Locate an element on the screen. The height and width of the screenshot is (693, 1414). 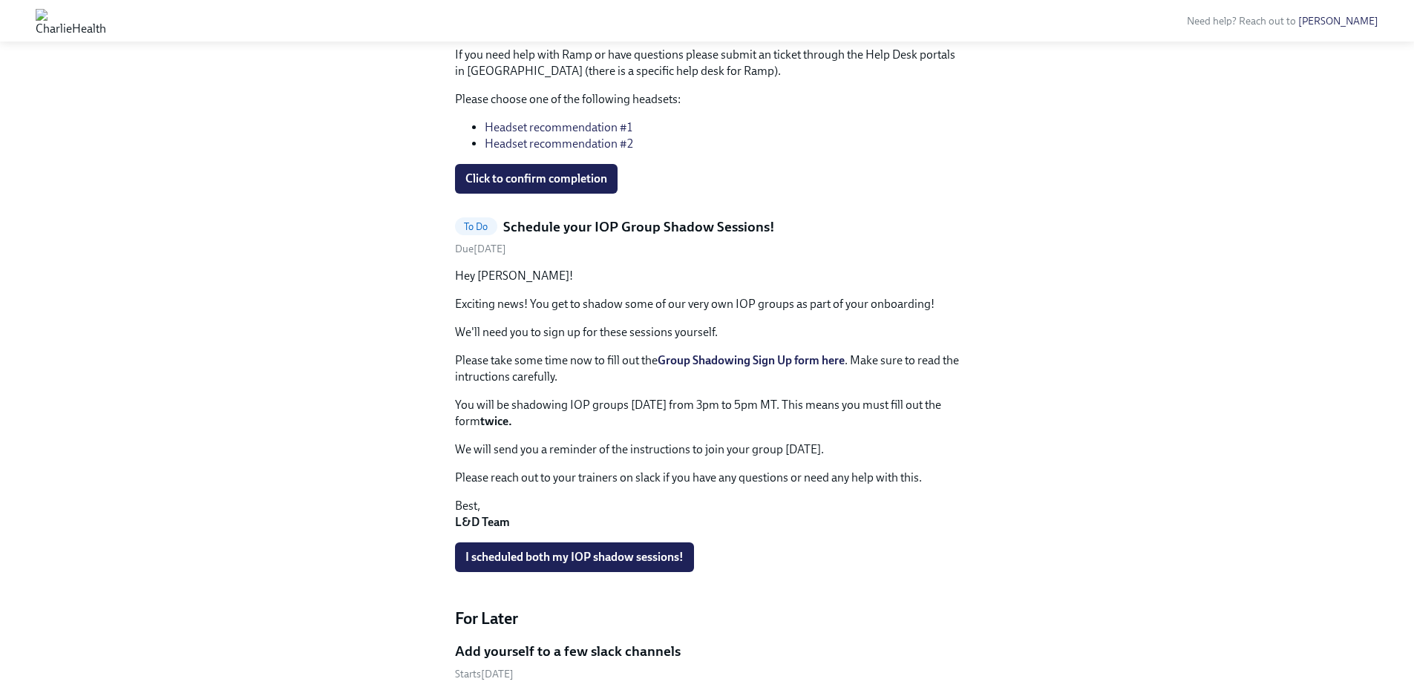
span: I scheduled both my IOP shadow sessions! is located at coordinates (574, 557).